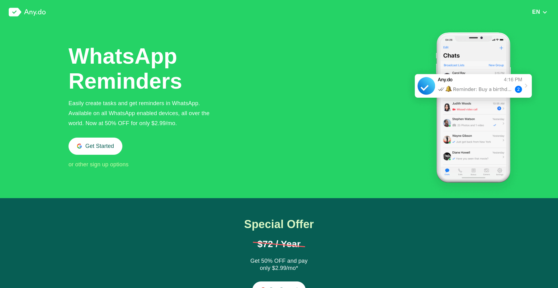  I want to click on span: or other sign up options, so click(98, 164).